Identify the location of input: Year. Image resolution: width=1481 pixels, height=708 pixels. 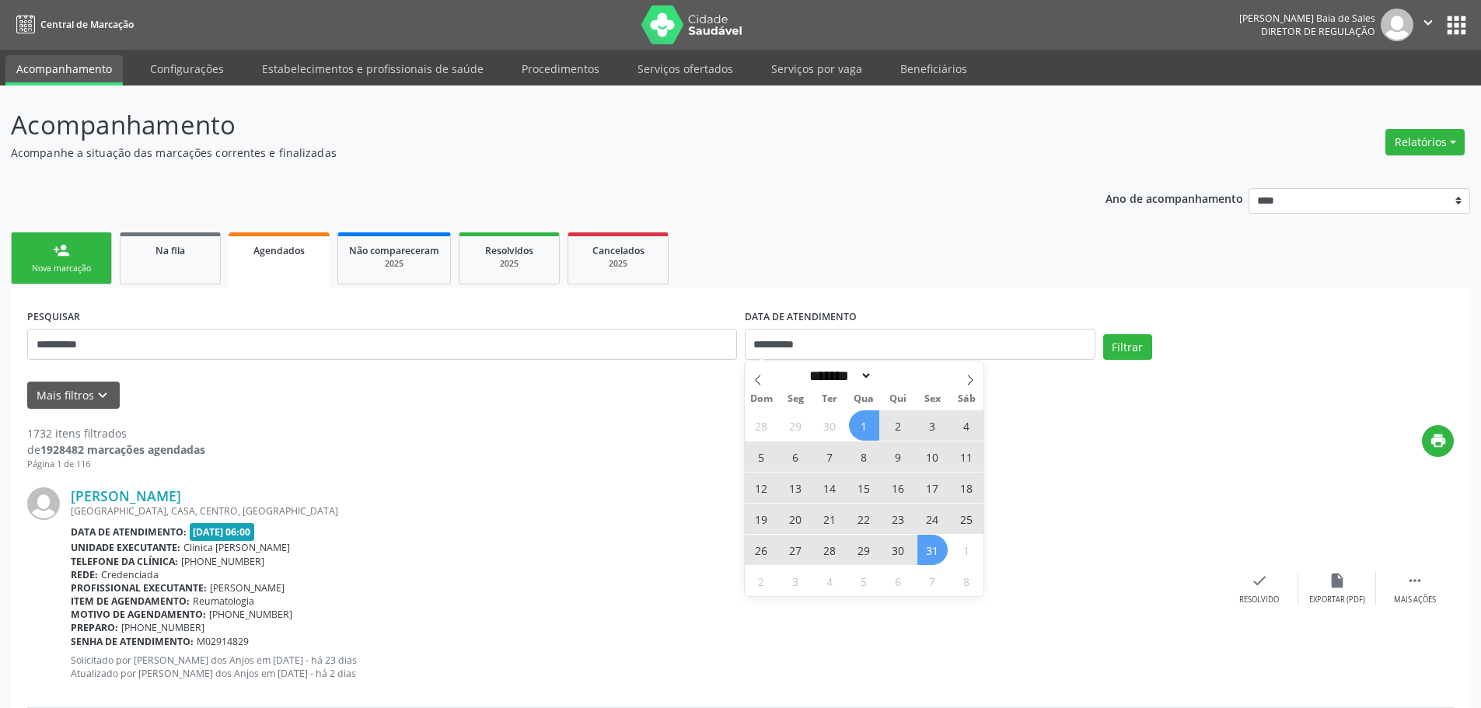
(898, 376).